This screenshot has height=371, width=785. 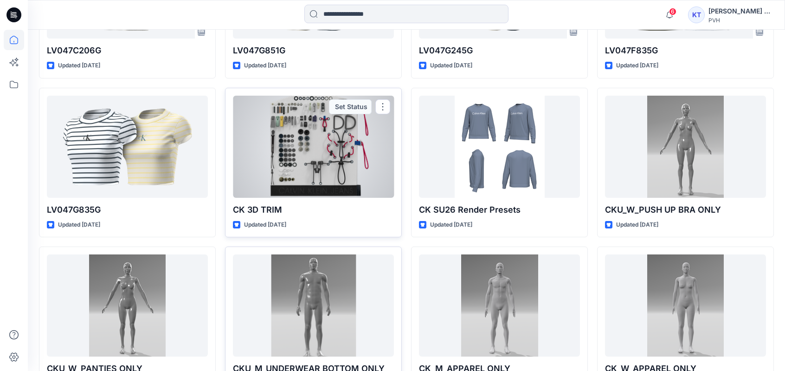 What do you see at coordinates (127, 51) in the screenshot?
I see `p: LV047C206G` at bounding box center [127, 51].